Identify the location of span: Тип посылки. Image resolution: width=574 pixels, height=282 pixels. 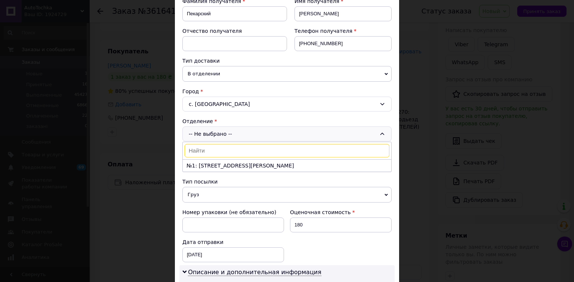
(200, 182).